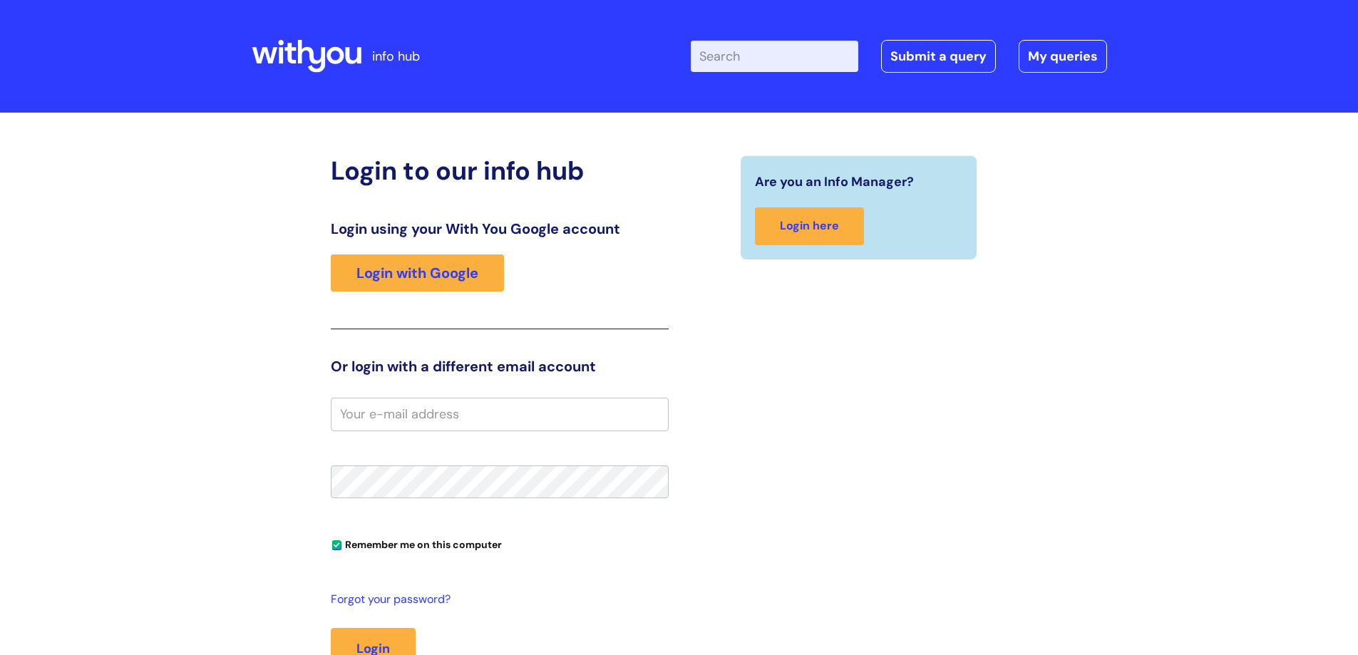 The height and width of the screenshot is (655, 1358). Describe the element at coordinates (774, 56) in the screenshot. I see `input: Search` at that location.